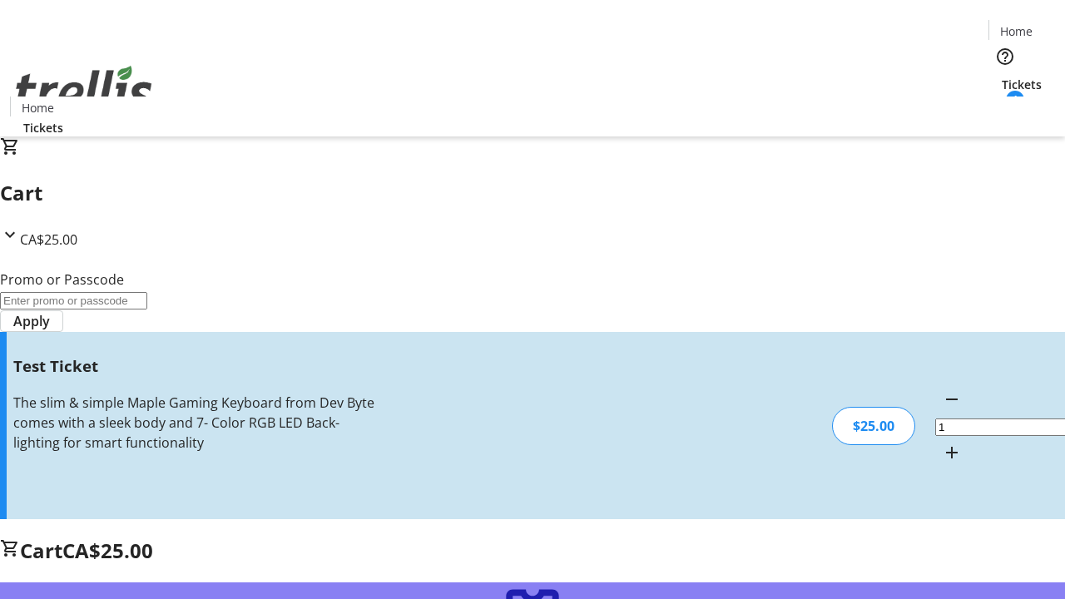  Describe the element at coordinates (1005, 57) in the screenshot. I see `button: Help` at that location.